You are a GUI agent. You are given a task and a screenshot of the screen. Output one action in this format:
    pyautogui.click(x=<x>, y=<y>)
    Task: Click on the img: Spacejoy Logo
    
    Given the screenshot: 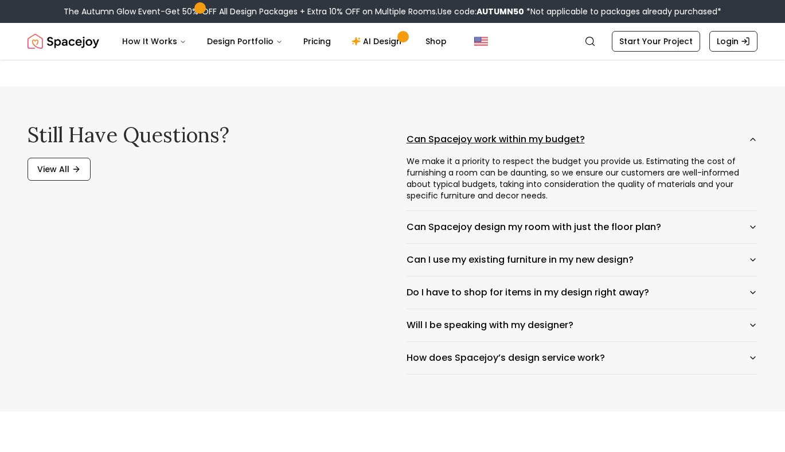 What is the action you would take?
    pyautogui.click(x=63, y=41)
    